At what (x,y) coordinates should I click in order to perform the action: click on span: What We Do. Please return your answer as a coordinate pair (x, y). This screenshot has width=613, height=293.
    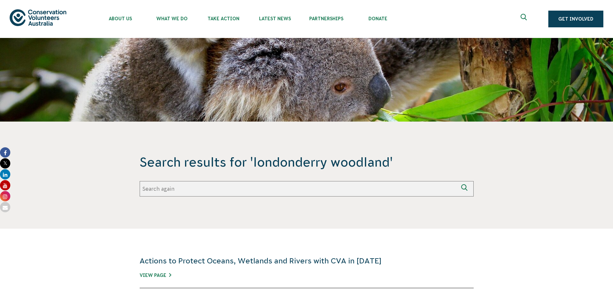
    Looking at the image, I should click on (172, 19).